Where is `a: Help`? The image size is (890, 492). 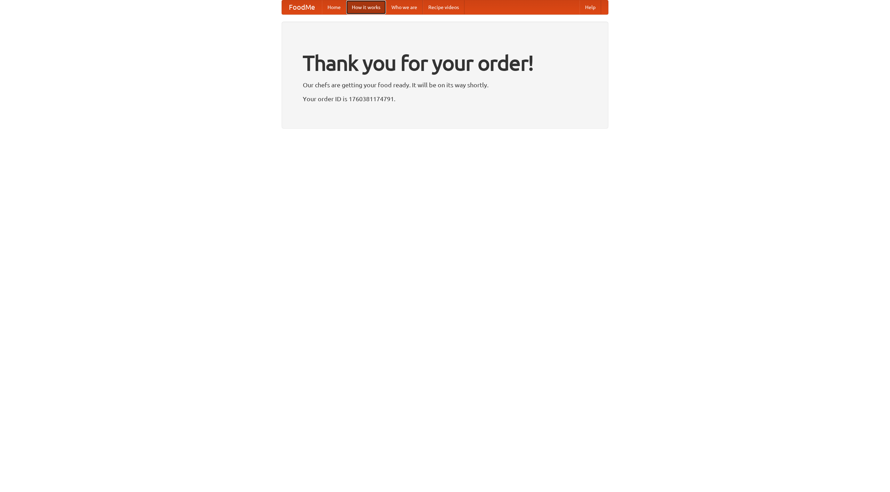
a: Help is located at coordinates (590, 7).